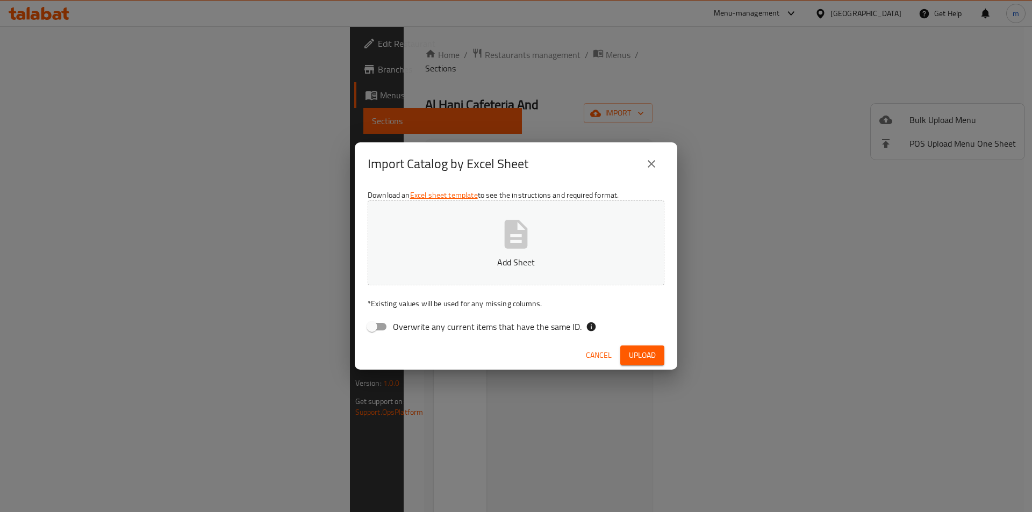 This screenshot has width=1032, height=512. I want to click on p: Add Sheet, so click(516, 262).